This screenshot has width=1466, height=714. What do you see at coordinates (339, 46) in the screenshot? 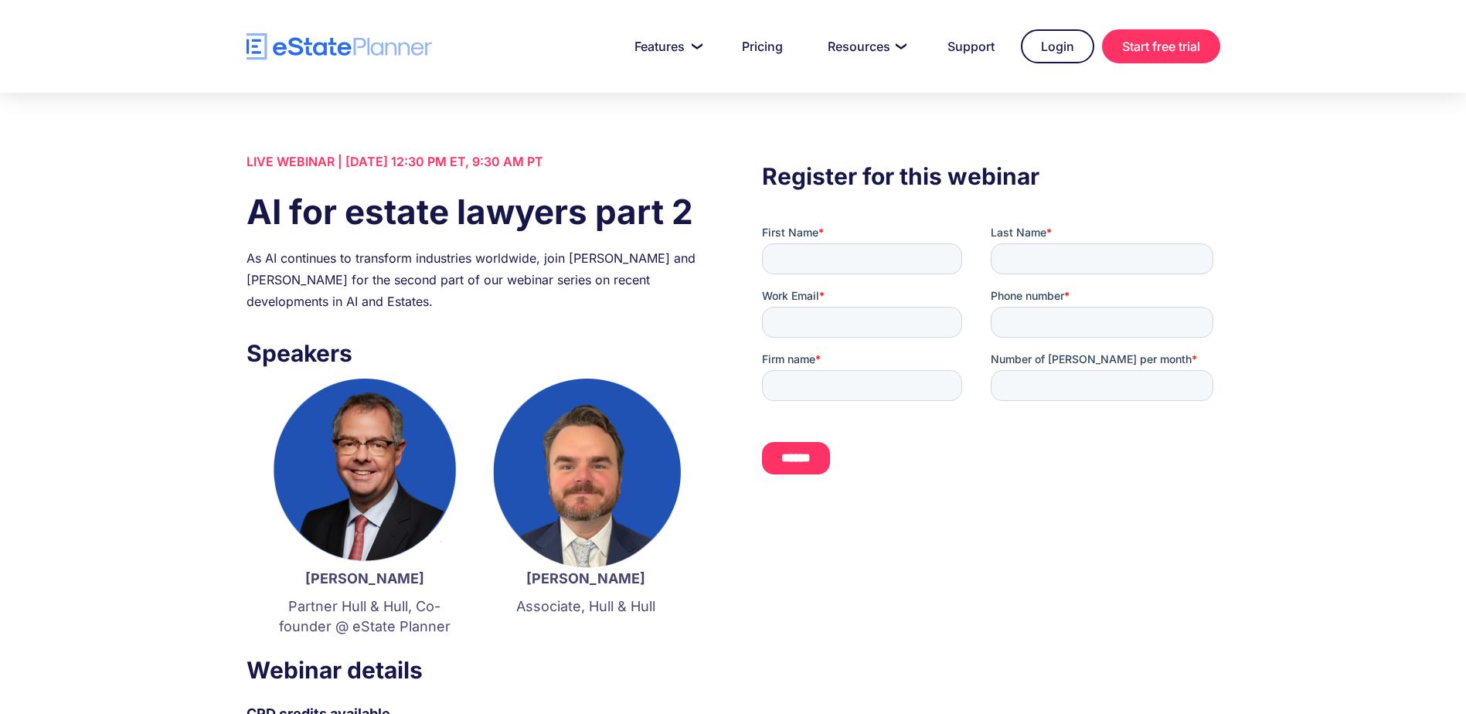
I see `a: home` at bounding box center [339, 46].